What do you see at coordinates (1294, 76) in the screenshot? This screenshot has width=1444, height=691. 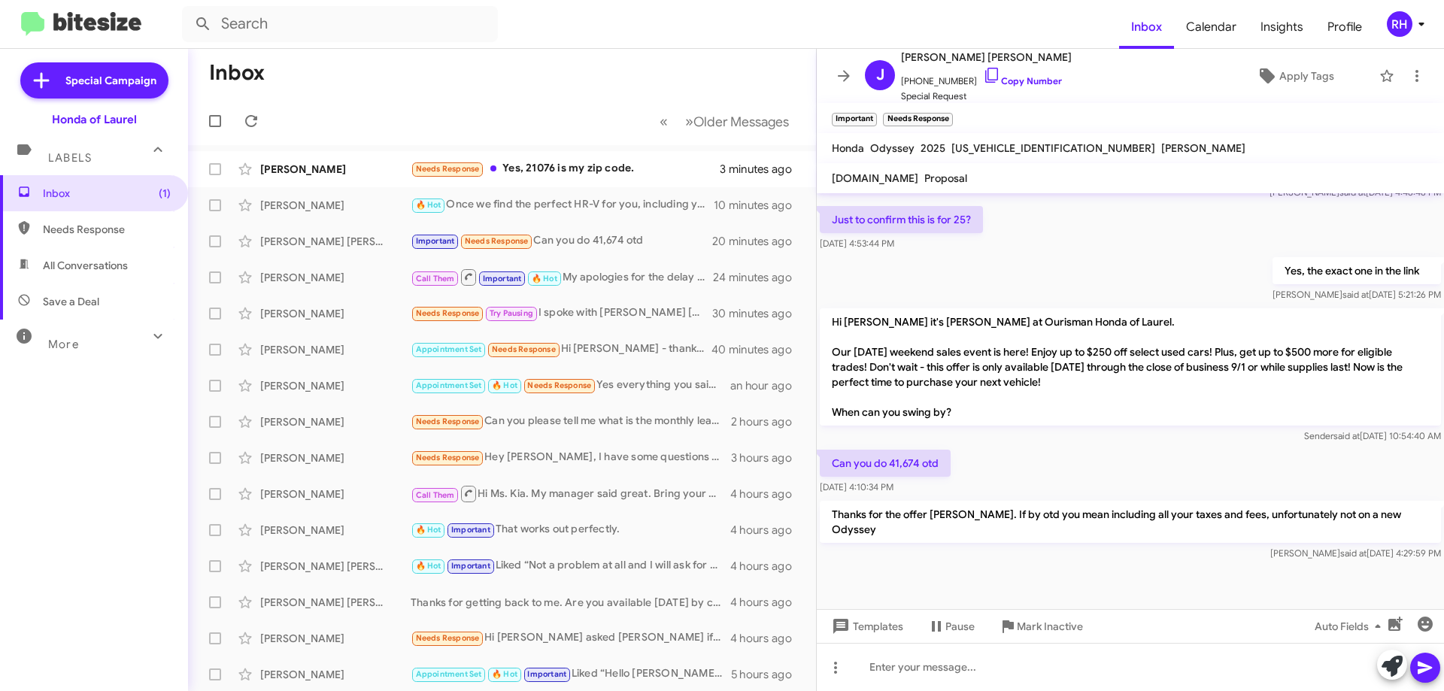 I see `button: Apply Tags` at bounding box center [1294, 76].